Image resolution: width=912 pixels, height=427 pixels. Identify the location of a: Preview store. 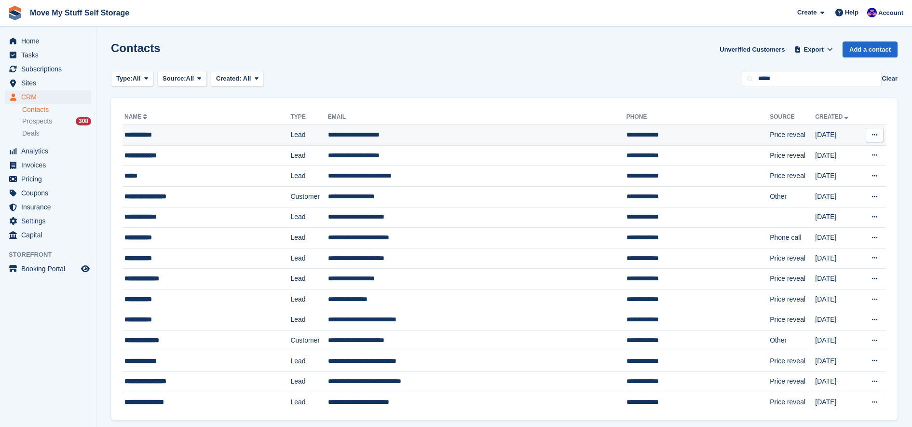
(85, 269).